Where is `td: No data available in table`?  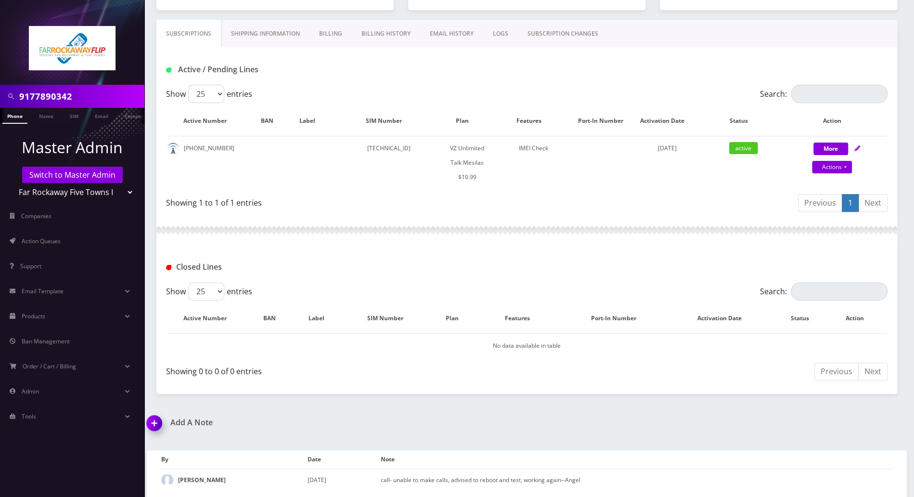 td: No data available in table is located at coordinates (526, 345).